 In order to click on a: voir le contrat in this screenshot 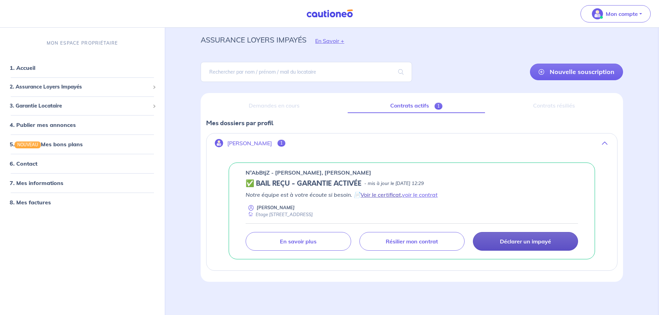, I will do `click(420, 195)`.